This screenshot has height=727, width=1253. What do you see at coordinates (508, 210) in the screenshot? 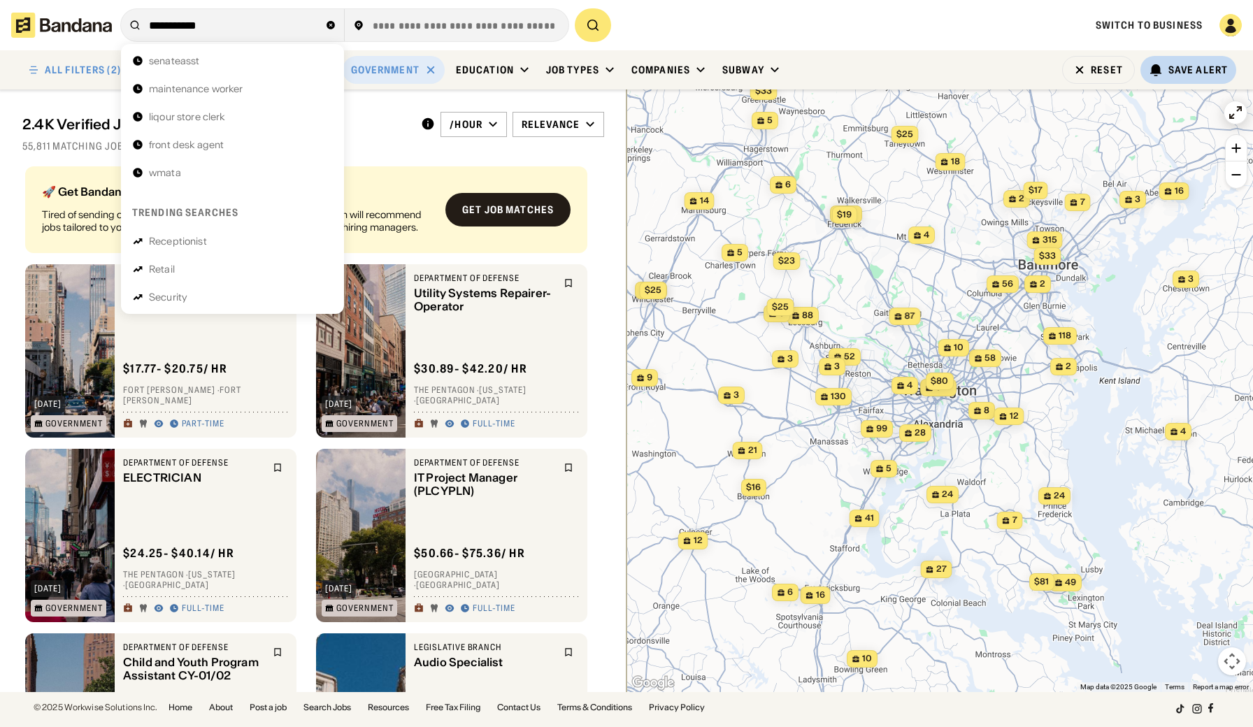
I see `div: Get job matches` at bounding box center [508, 210].